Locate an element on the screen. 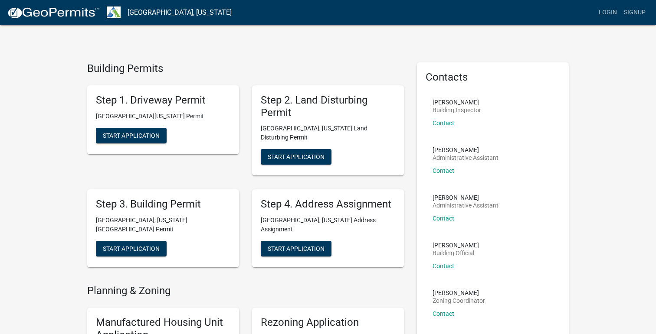 The width and height of the screenshot is (656, 334). p: Zoning Coordinator is located at coordinates (458, 301).